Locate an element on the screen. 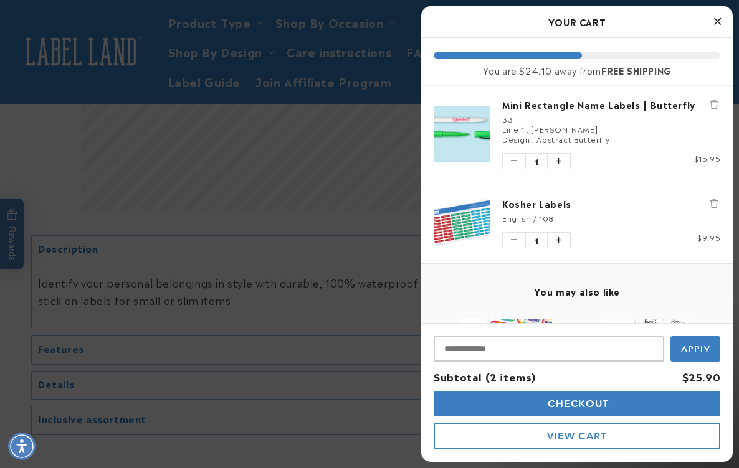 The width and height of the screenshot is (739, 468). span: Subtotal (2 items) is located at coordinates (484, 377).